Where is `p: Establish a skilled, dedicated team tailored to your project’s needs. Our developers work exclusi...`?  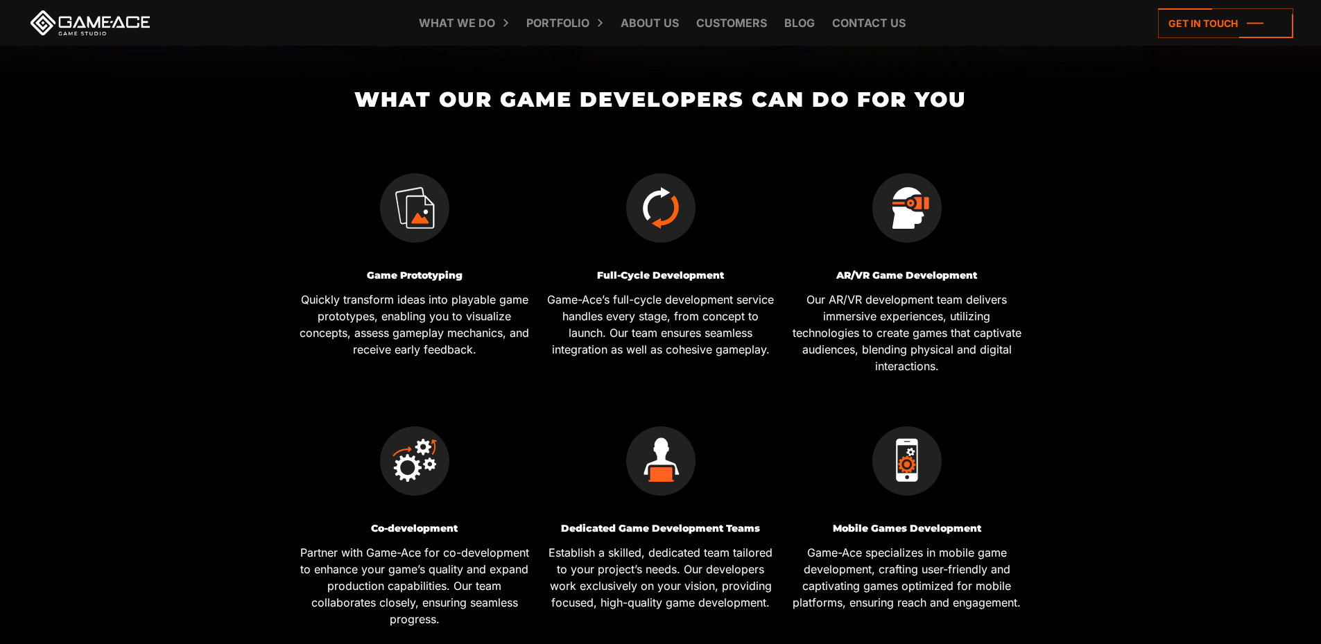
p: Establish a skilled, dedicated team tailored to your project’s needs. Our developers work exclusi... is located at coordinates (661, 578).